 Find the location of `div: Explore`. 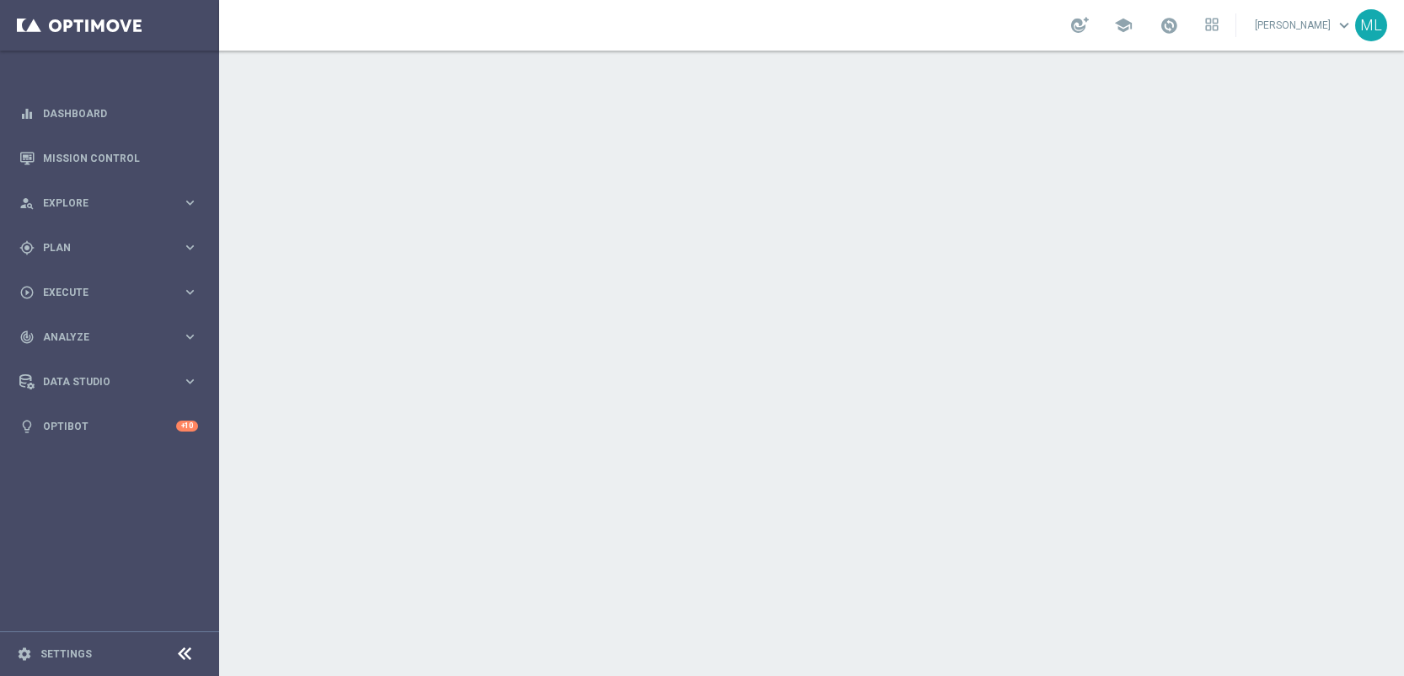

div: Explore is located at coordinates (100, 203).